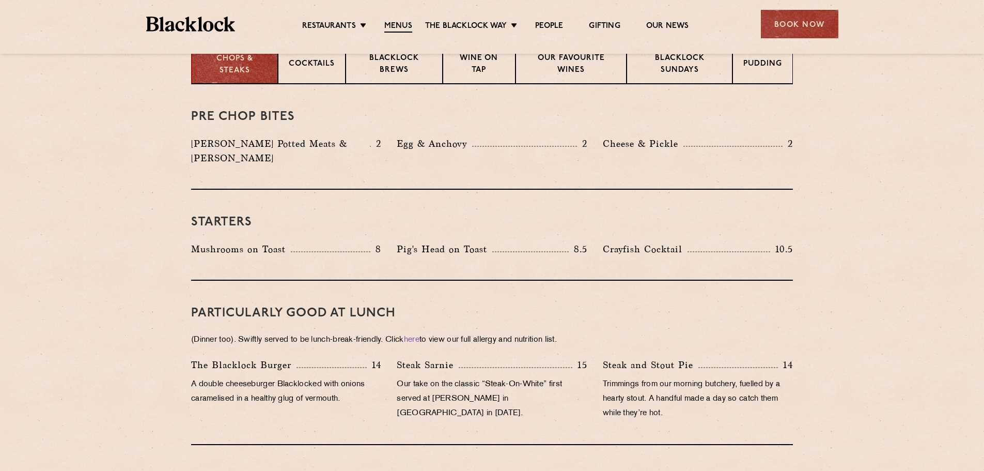 This screenshot has width=984, height=471. I want to click on p: Pig's Head on Toast, so click(444, 249).